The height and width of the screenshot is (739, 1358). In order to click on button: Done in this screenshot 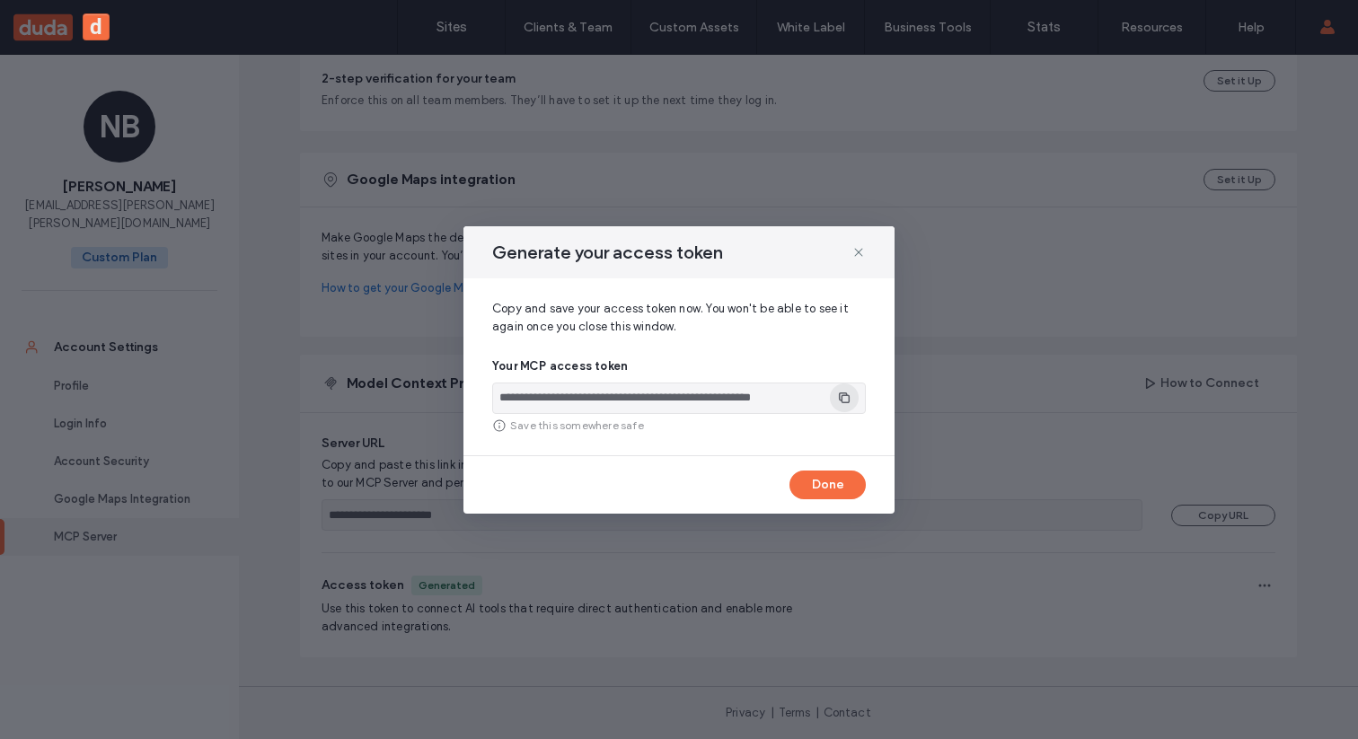, I will do `click(827, 485)`.